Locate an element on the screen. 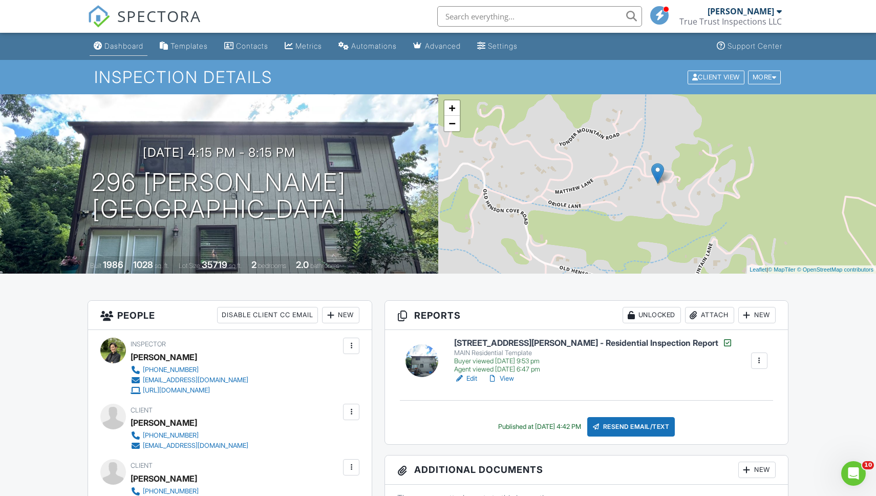 Image resolution: width=876 pixels, height=496 pixels. a: Support Center is located at coordinates (750, 46).